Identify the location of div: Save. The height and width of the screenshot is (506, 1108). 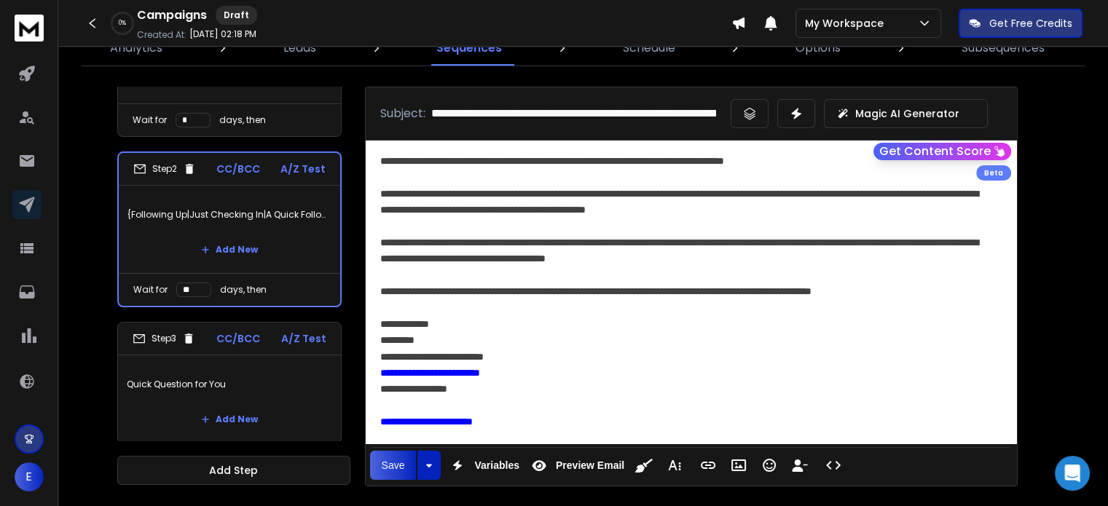
(393, 465).